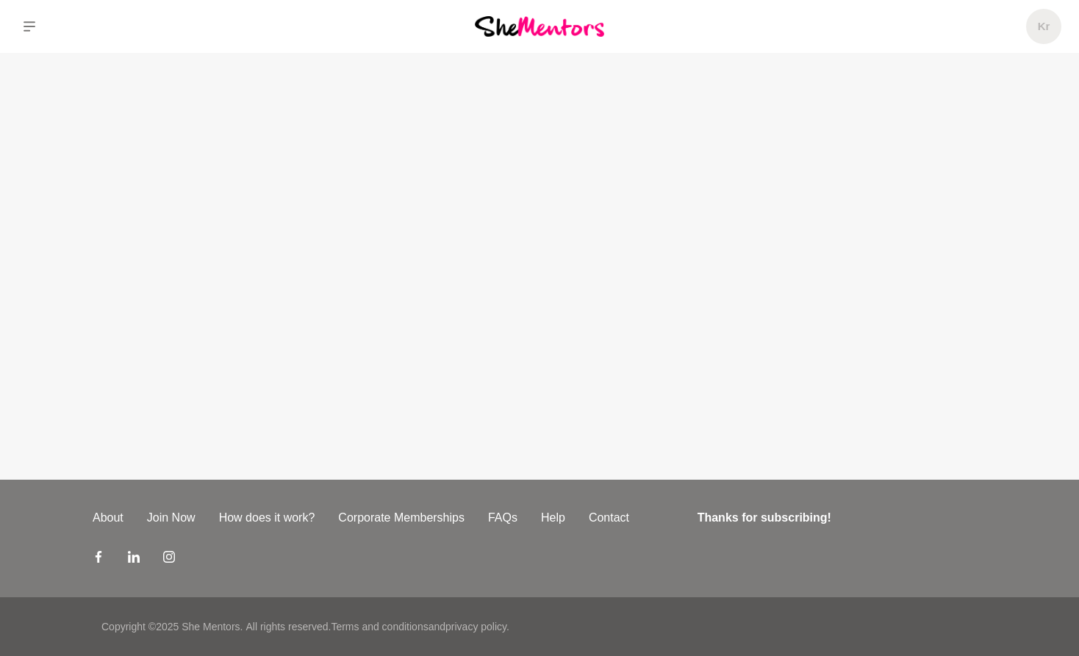  Describe the element at coordinates (1044, 26) in the screenshot. I see `a: Kr` at that location.